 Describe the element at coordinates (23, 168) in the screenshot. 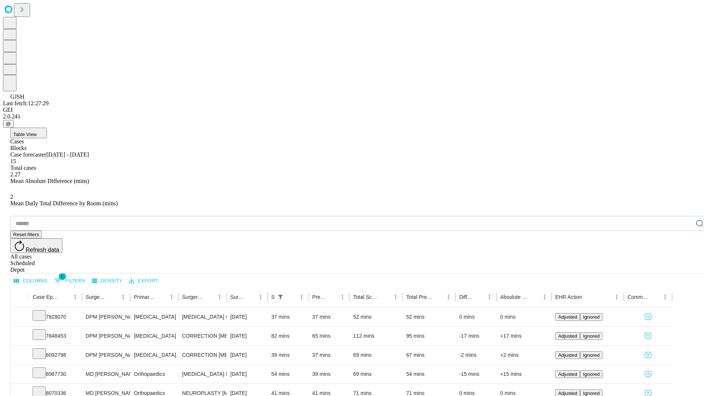

I see `span: Total cases` at that location.